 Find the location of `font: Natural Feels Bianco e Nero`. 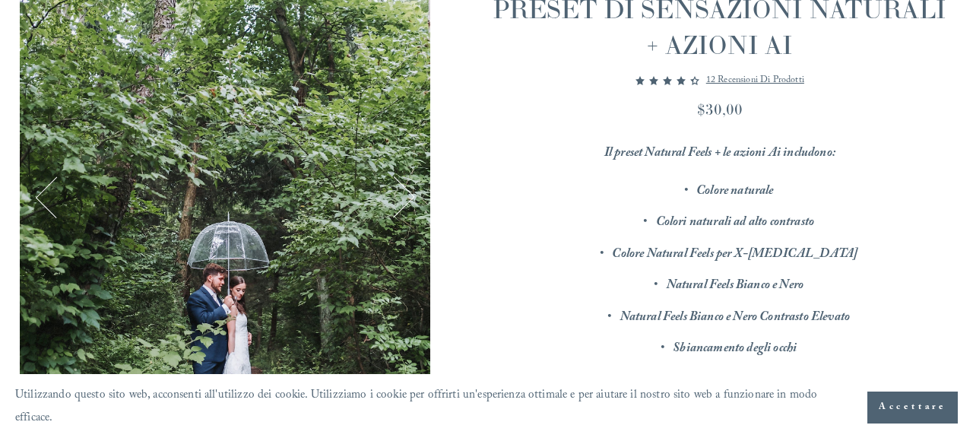

font: Natural Feels Bianco e Nero is located at coordinates (735, 286).